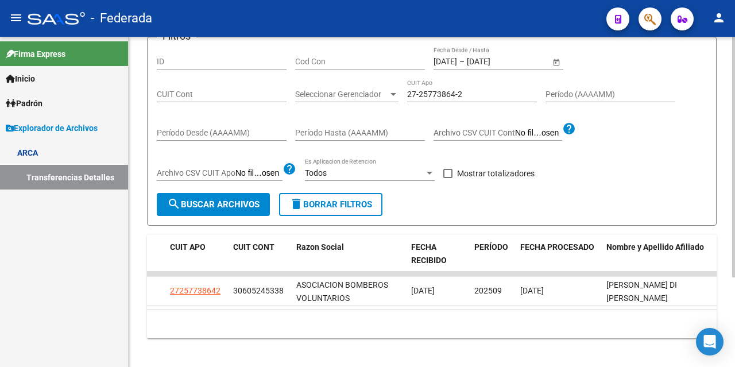 The width and height of the screenshot is (735, 367). What do you see at coordinates (342, 94) in the screenshot?
I see `span: Seleccionar Gerenciador` at bounding box center [342, 94].